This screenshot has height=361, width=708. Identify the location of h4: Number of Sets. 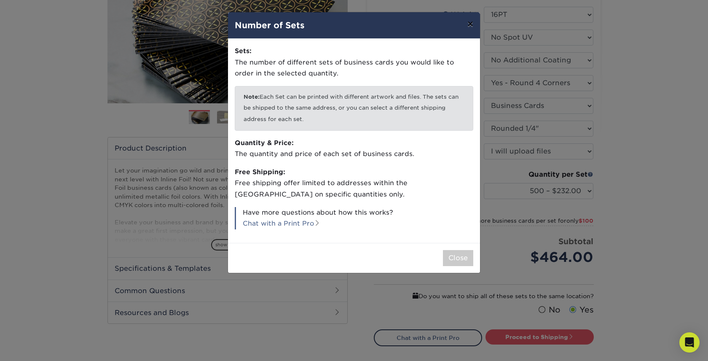
(354, 25).